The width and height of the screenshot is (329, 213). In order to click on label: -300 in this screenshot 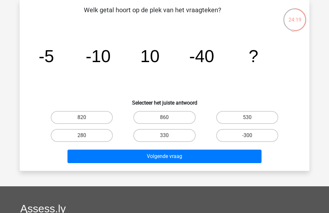, I will do `click(247, 135)`.